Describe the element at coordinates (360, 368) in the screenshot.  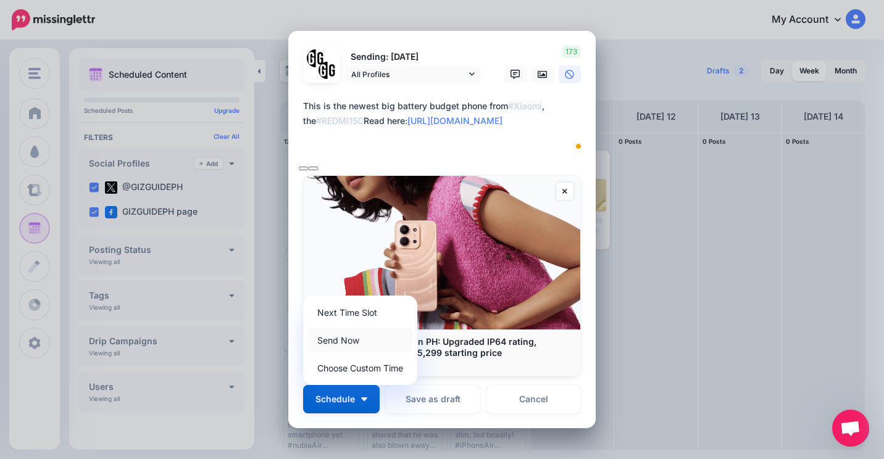
I see `a: Choose Custom Time` at that location.